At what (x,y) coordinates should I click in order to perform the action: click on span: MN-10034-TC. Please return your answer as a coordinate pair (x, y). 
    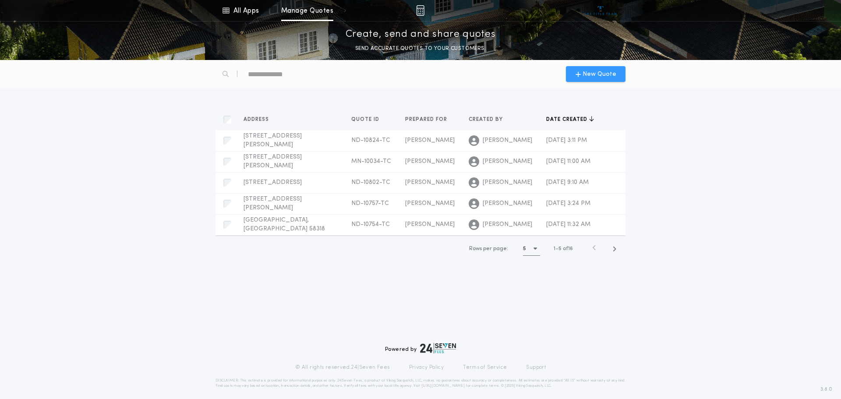
    Looking at the image, I should click on (371, 161).